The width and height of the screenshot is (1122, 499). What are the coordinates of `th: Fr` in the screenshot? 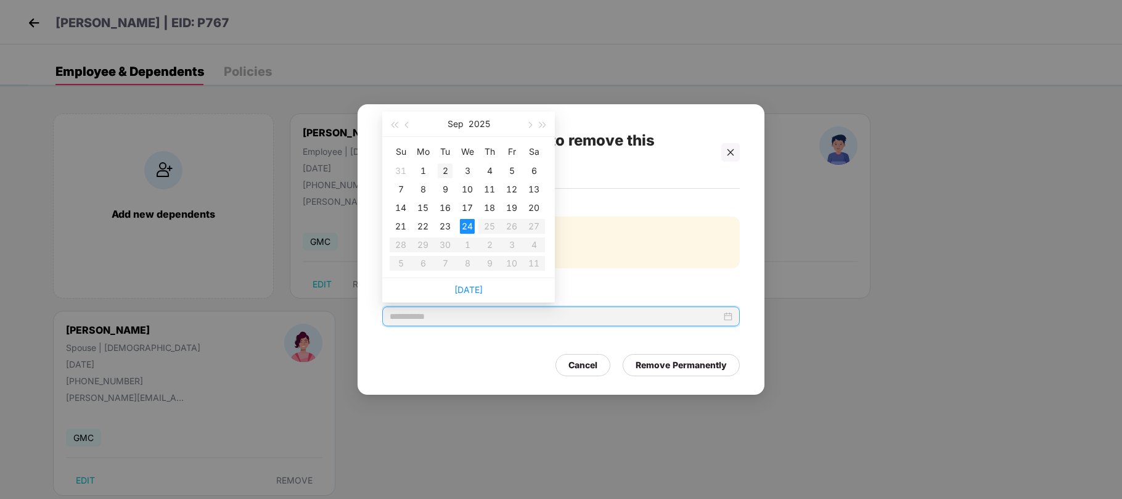 It's located at (512, 152).